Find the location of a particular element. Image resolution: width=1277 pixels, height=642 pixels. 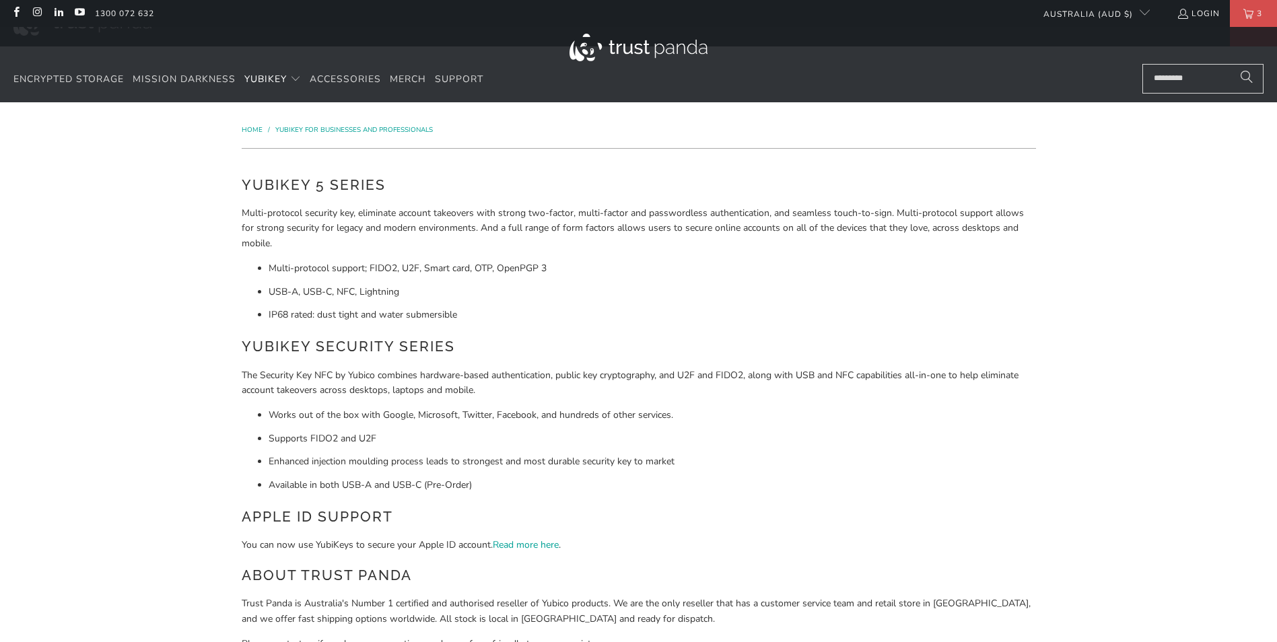

p: The Security Key NFC by Yubico combines hardware-based authentication, public key cryptography, a... is located at coordinates (639, 383).